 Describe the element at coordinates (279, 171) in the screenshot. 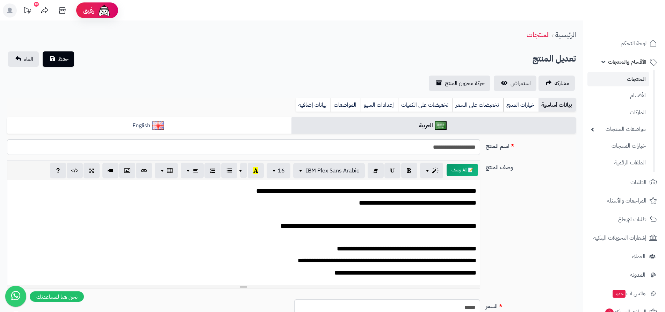

I see `button: 16` at that location.